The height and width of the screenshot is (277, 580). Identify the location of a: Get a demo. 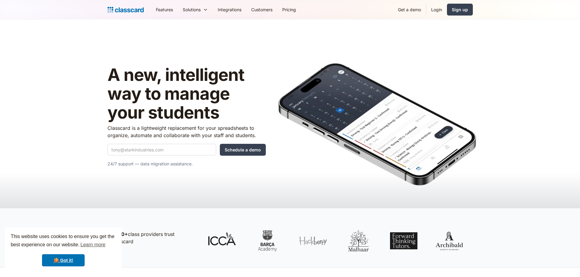
(409, 9).